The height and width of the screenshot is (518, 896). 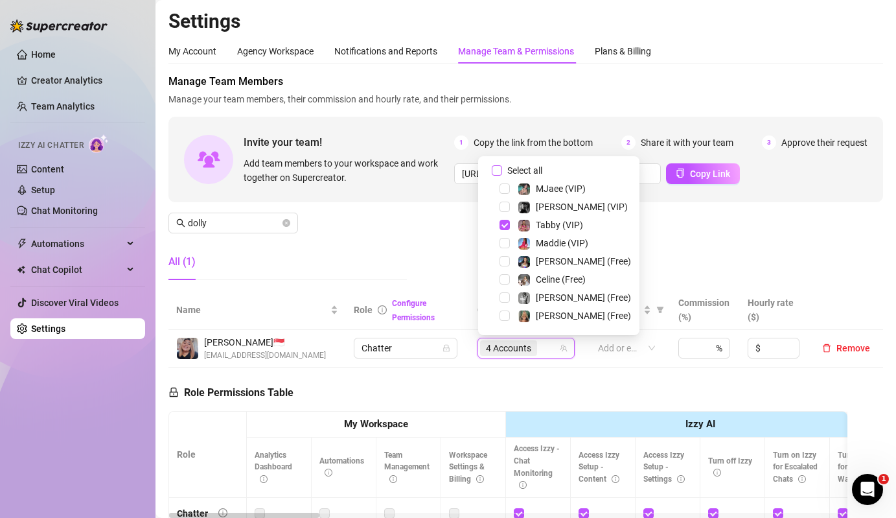 What do you see at coordinates (859, 467) in the screenshot?
I see `span: Turn on Izzy for Time Wasters` at bounding box center [859, 467].